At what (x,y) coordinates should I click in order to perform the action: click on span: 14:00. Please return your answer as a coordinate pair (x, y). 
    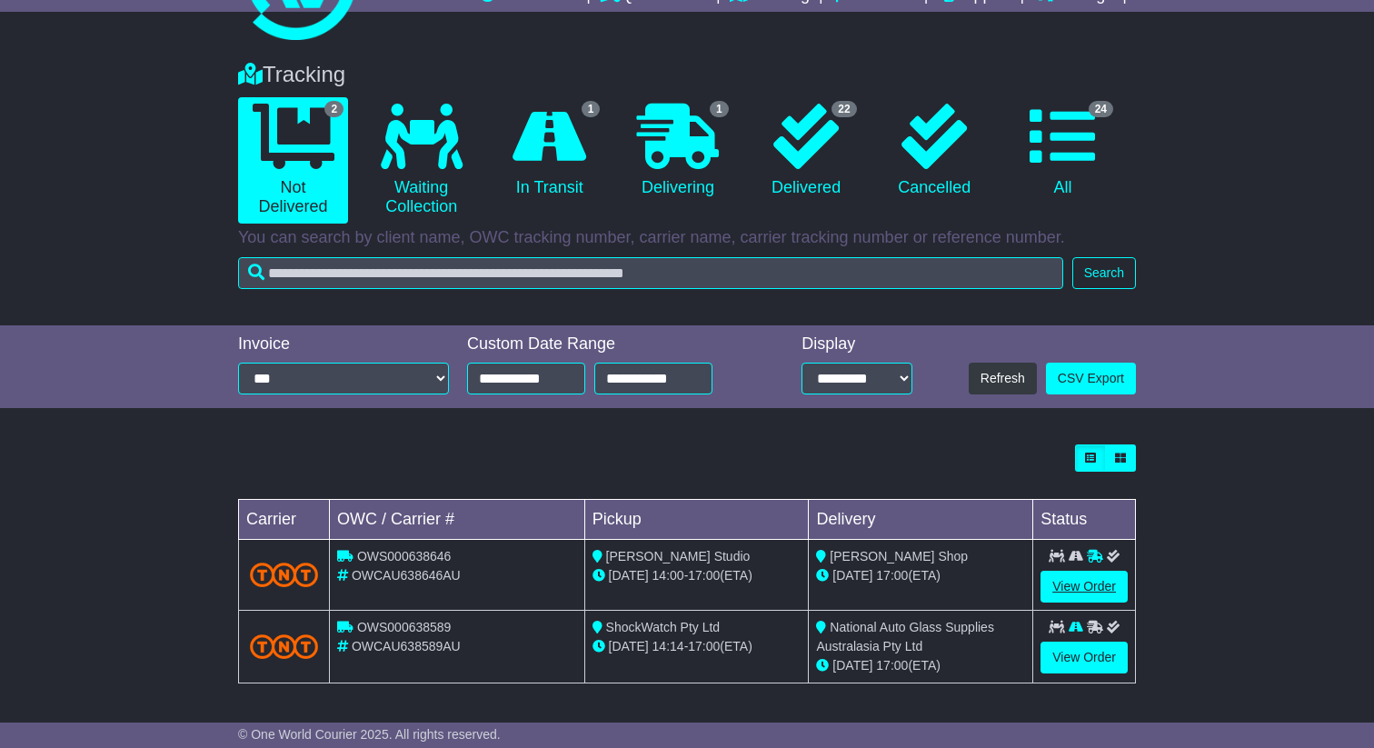
    Looking at the image, I should click on (668, 575).